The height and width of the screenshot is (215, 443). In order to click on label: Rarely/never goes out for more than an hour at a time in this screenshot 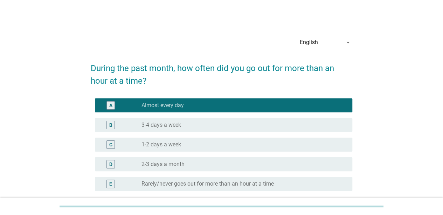, I will do `click(207, 184)`.